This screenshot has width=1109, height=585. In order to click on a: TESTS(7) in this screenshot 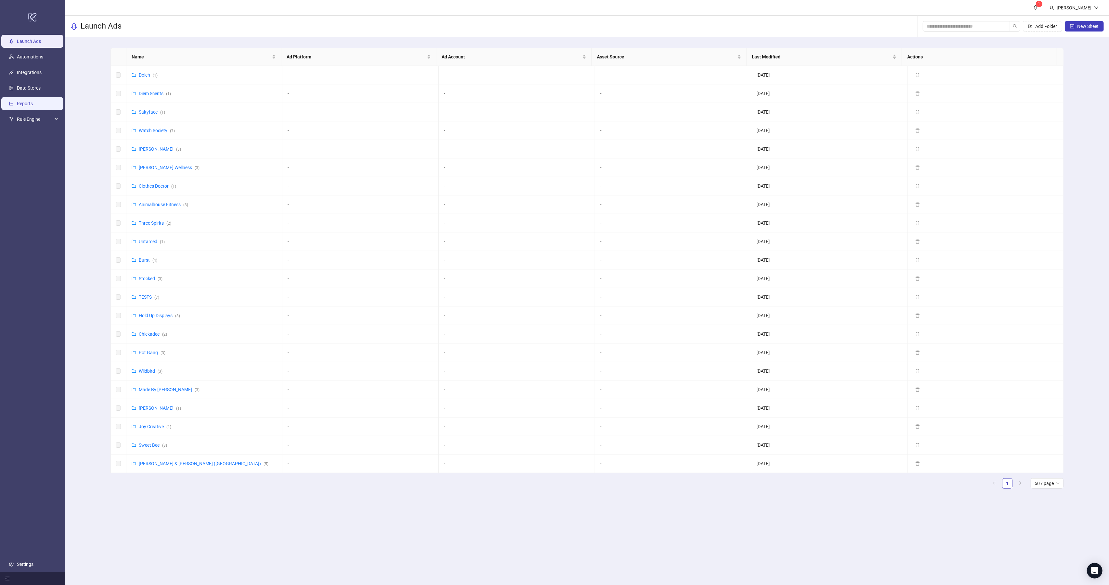, I will do `click(149, 297)`.